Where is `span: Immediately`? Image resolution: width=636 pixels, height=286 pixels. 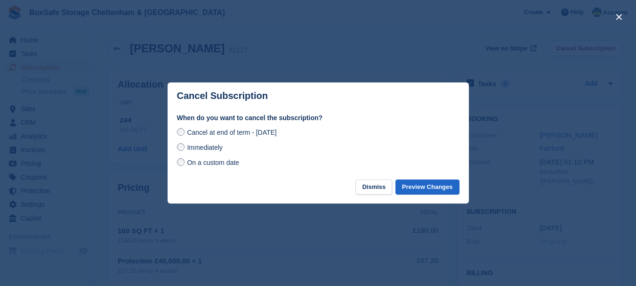
span: Immediately is located at coordinates (204, 147).